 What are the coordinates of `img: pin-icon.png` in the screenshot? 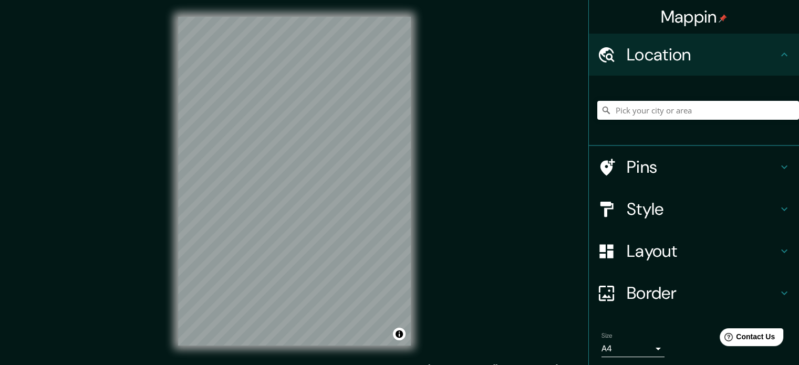 It's located at (722, 18).